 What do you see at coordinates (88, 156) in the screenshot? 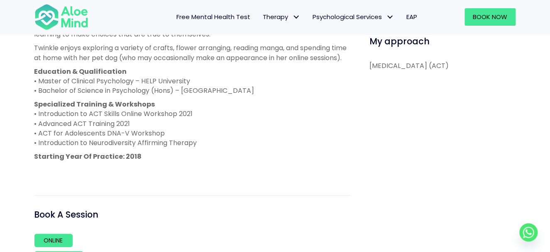
I see `strong: Starting Year Of Practice: 2018` at bounding box center [88, 156].